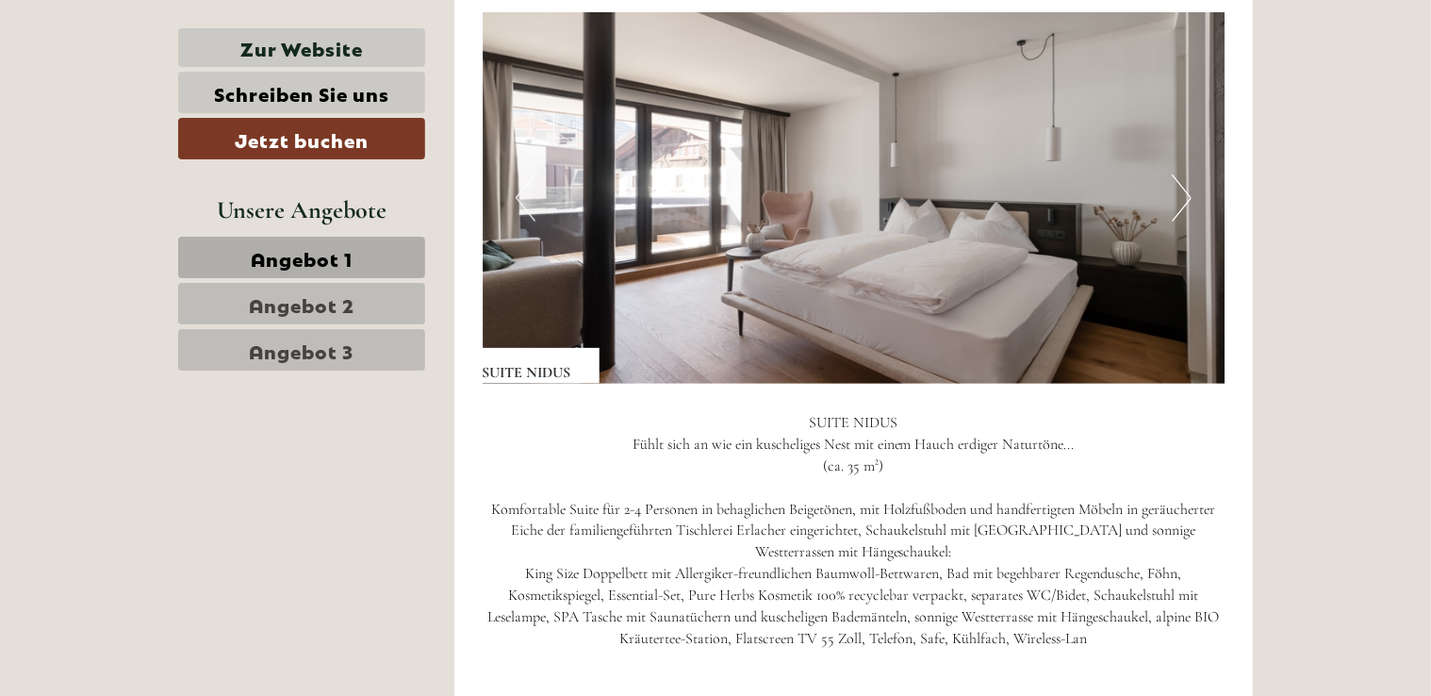 Image resolution: width=1431 pixels, height=696 pixels. Describe the element at coordinates (302, 92) in the screenshot. I see `a: Schreiben Sie uns` at that location.